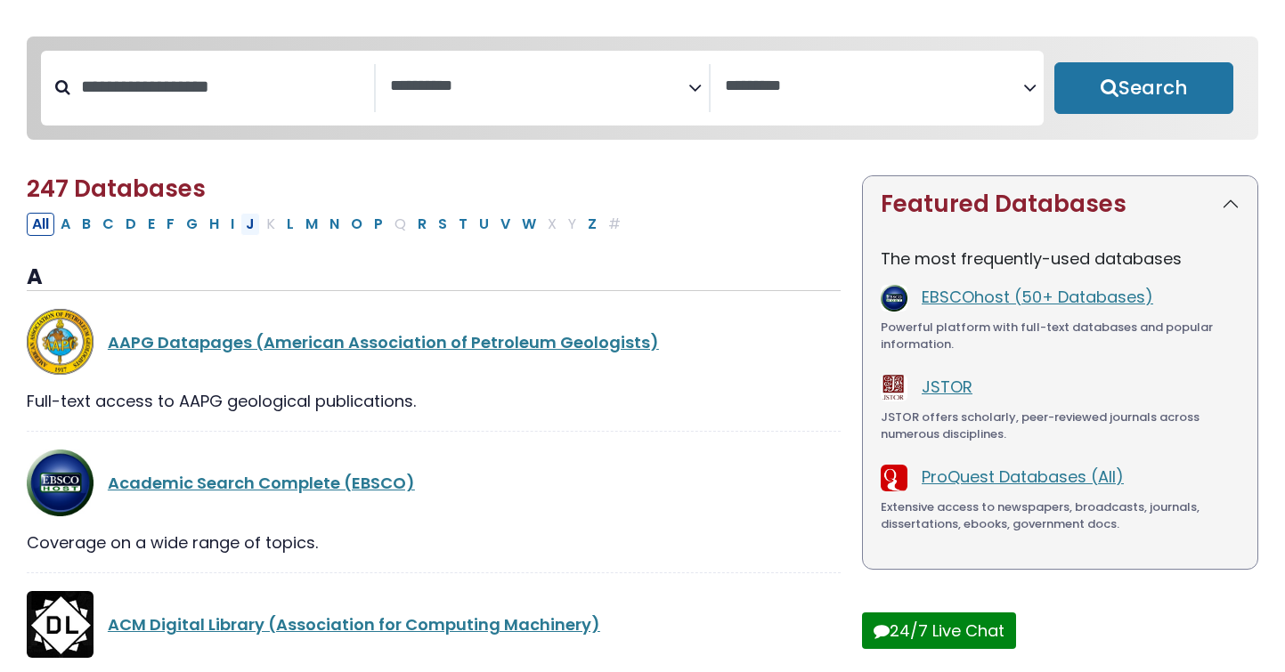 This screenshot has width=1285, height=672. Describe the element at coordinates (232, 224) in the screenshot. I see `button: Filter Results I` at that location.